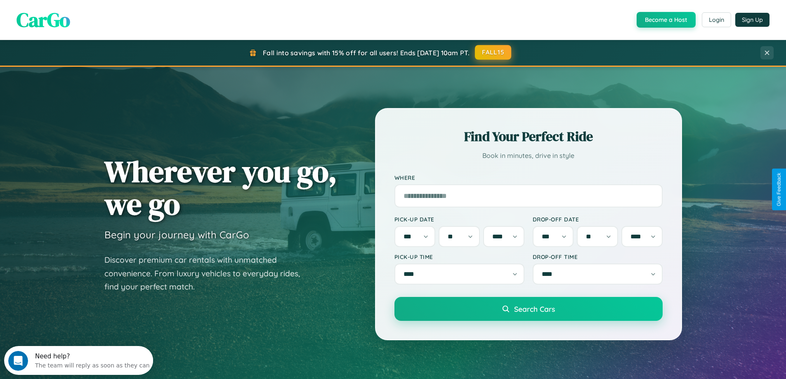  I want to click on label: Where, so click(529, 177).